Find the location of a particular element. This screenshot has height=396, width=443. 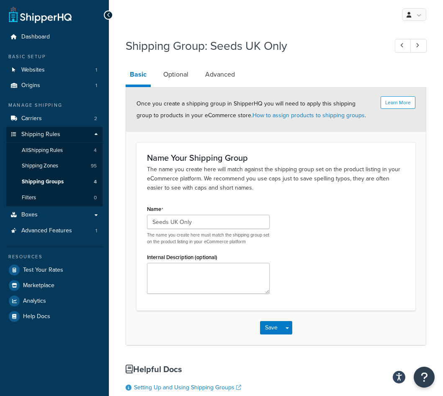

span: 0 is located at coordinates (95, 198).